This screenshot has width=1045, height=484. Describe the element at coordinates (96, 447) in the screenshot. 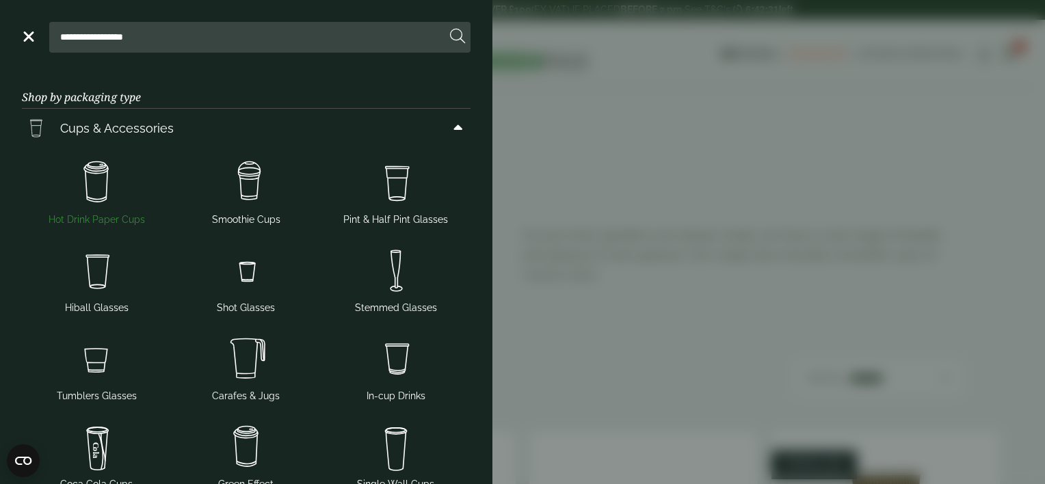

I see `img: cola.svg` at that location.